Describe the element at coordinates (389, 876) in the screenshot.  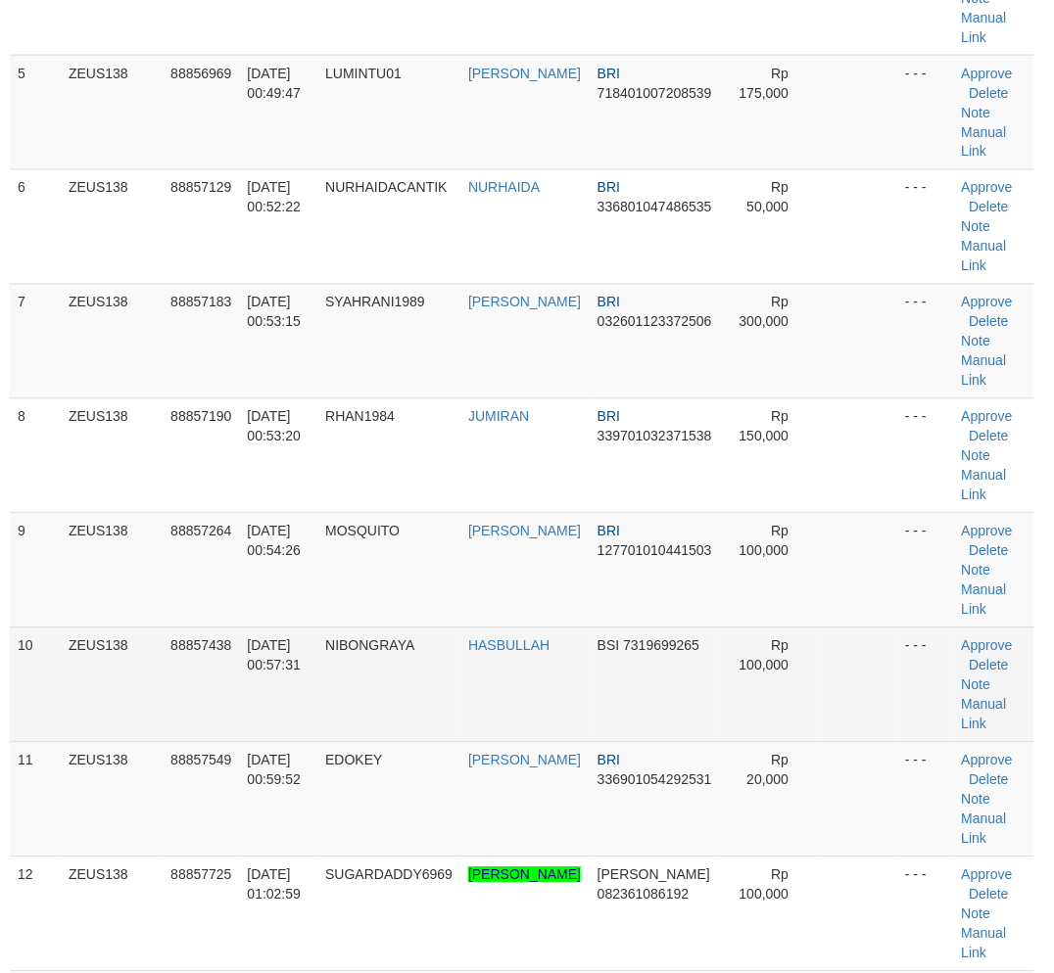
I see `span: SUGARDADDY6969` at that location.